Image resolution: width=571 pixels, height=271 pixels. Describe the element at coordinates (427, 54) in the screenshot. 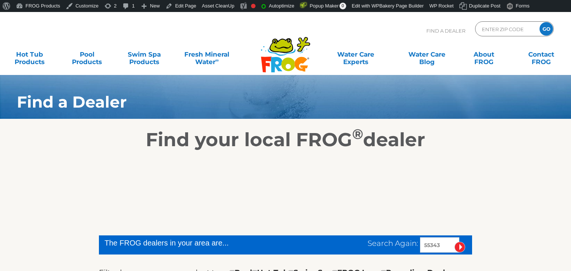

I see `a: Water CareBlog` at that location.